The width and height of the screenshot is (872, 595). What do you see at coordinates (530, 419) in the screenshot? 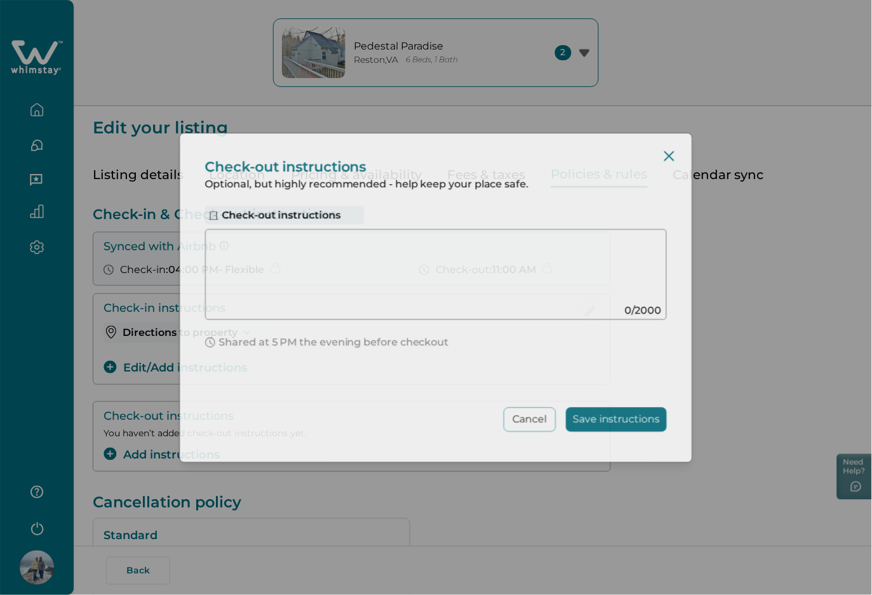
I see `button: Cancel` at bounding box center [530, 419].